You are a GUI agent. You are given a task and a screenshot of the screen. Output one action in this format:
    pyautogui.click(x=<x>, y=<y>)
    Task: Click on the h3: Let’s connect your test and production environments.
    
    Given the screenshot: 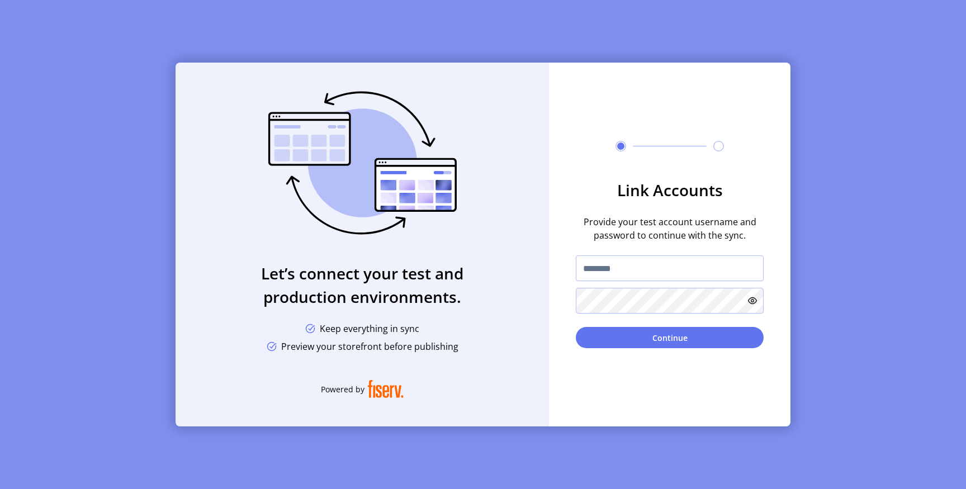 What is the action you would take?
    pyautogui.click(x=362, y=285)
    